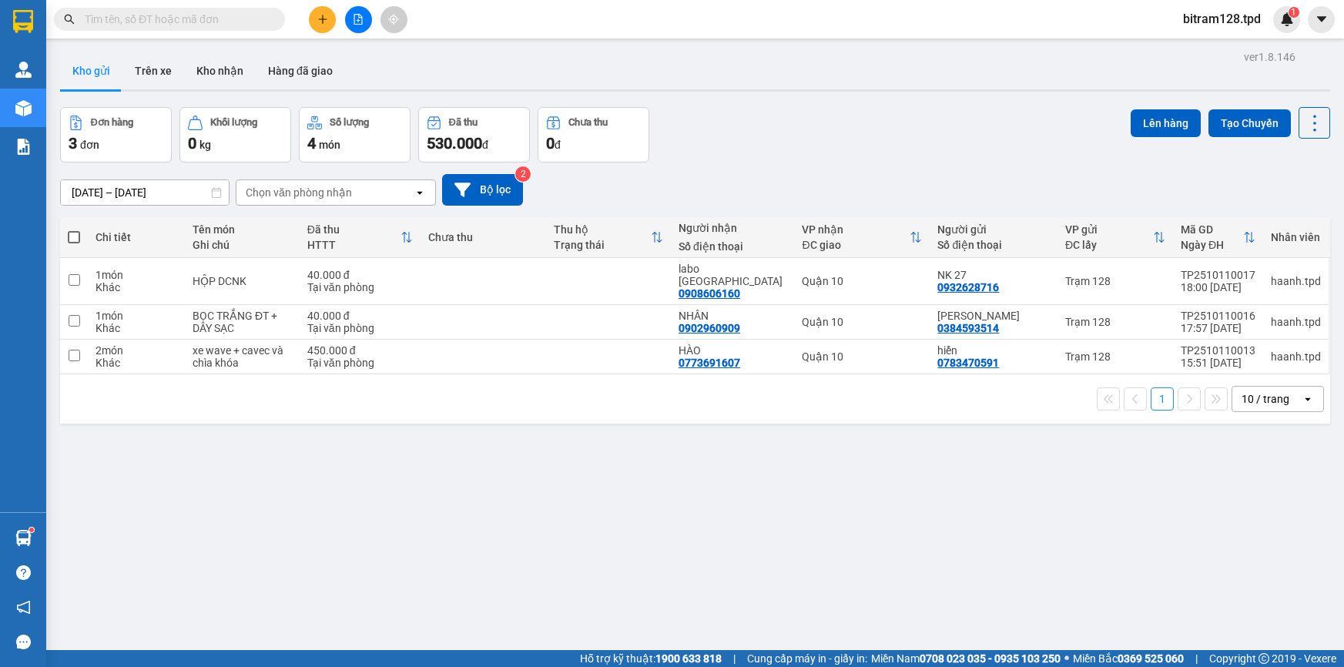  I want to click on div: NK 27, so click(994, 275).